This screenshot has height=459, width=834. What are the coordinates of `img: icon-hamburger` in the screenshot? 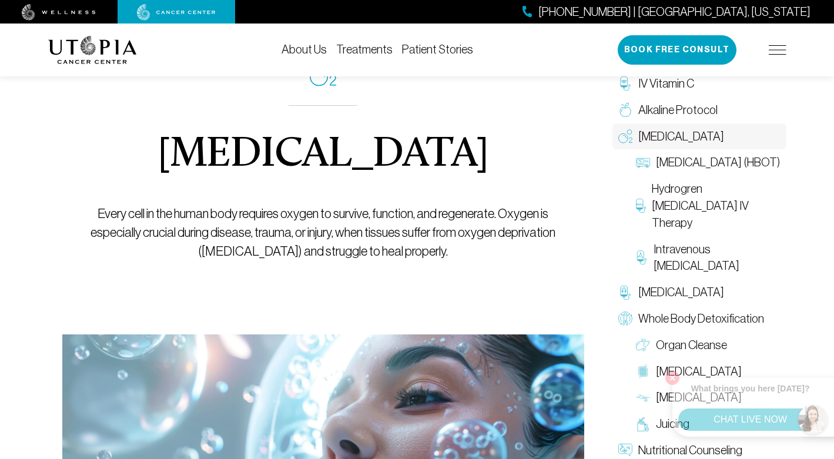 It's located at (778, 50).